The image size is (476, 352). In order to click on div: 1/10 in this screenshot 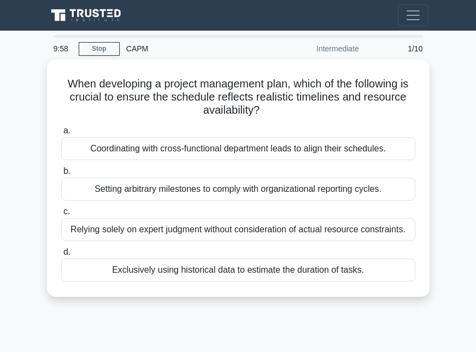, I will do `click(397, 49)`.